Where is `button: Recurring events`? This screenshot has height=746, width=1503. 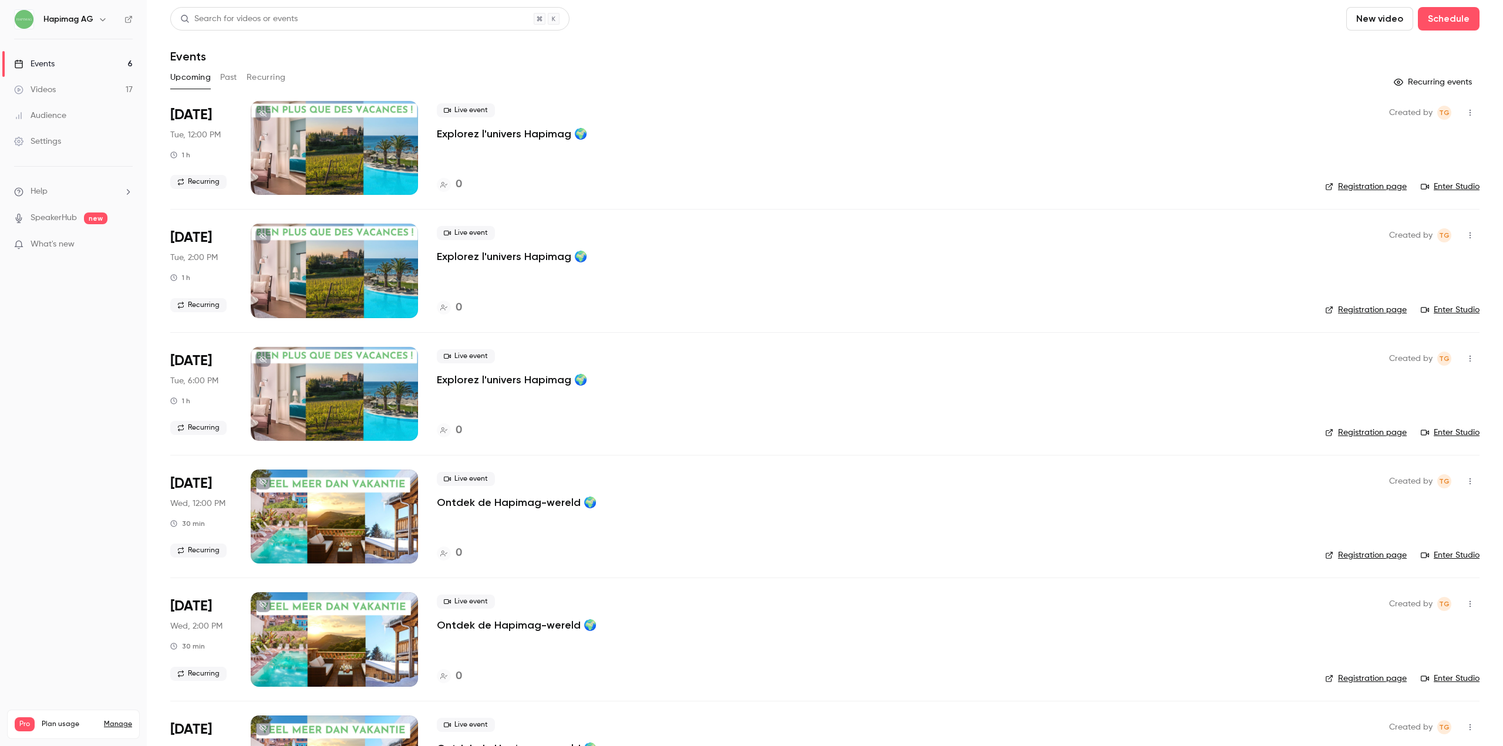 button: Recurring events is located at coordinates (1434, 82).